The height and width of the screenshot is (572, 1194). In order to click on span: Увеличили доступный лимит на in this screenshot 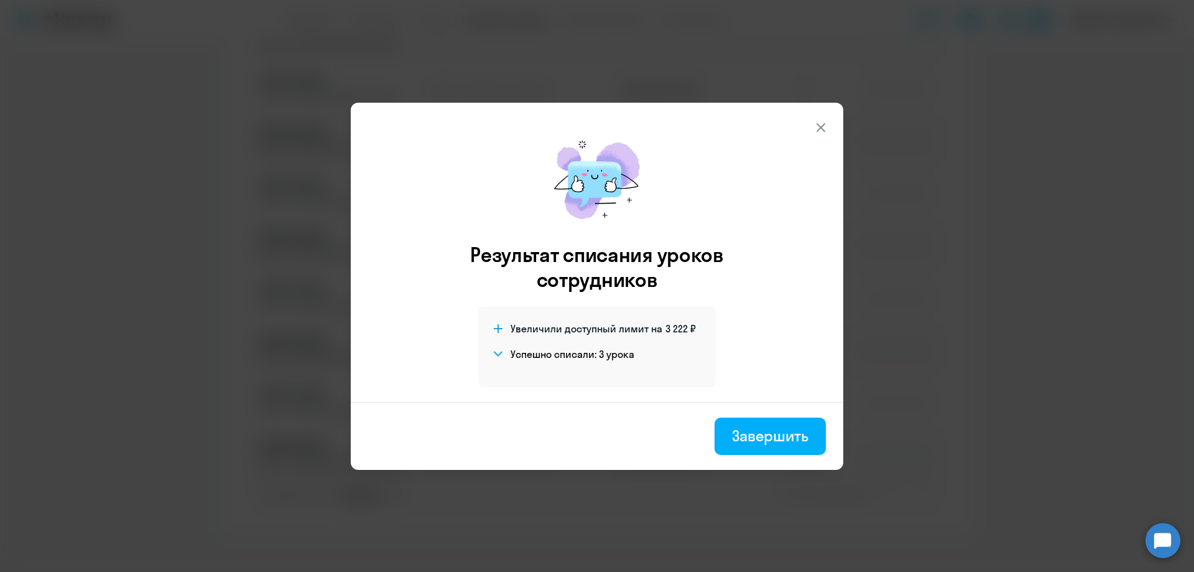, I will do `click(587, 328)`.